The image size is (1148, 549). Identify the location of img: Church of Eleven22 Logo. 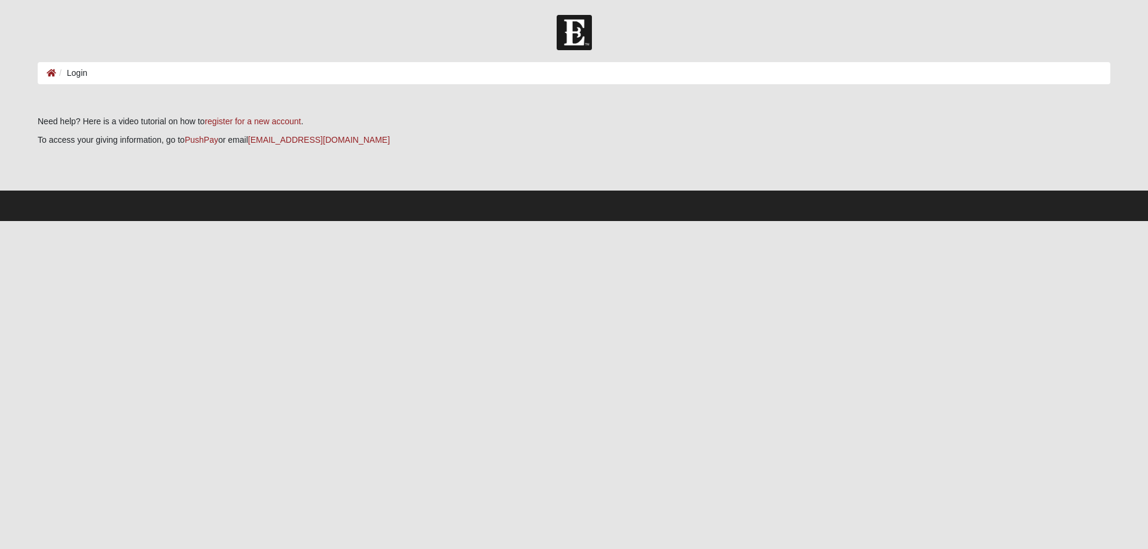
(574, 32).